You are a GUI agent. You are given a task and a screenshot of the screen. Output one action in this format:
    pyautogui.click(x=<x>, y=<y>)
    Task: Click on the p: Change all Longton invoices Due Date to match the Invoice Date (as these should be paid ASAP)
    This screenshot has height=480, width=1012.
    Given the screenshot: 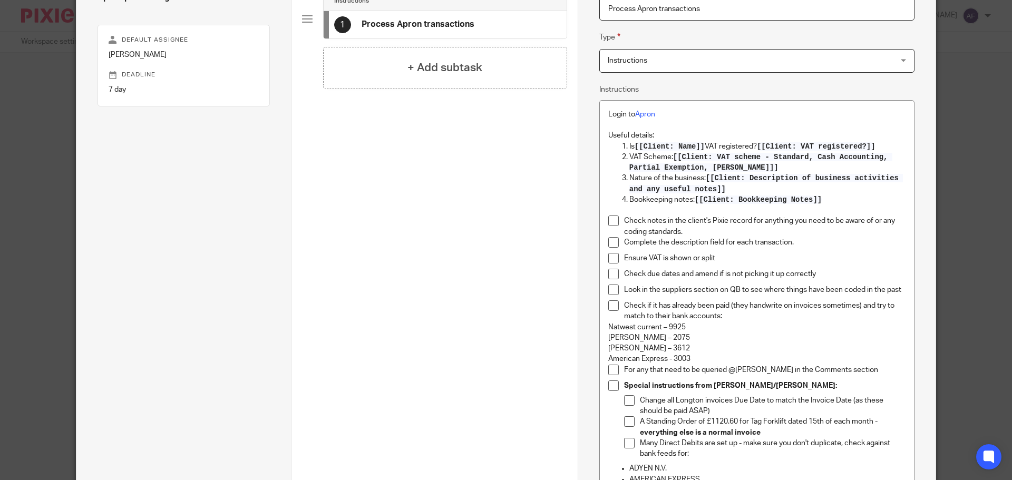 What is the action you would take?
    pyautogui.click(x=773, y=406)
    